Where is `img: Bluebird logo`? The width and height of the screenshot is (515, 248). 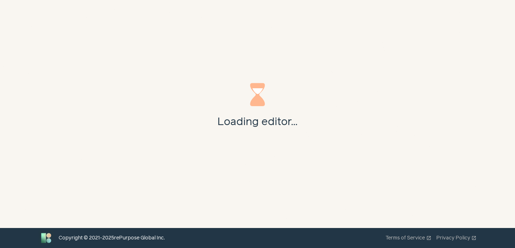 img: Bluebird logo is located at coordinates (46, 238).